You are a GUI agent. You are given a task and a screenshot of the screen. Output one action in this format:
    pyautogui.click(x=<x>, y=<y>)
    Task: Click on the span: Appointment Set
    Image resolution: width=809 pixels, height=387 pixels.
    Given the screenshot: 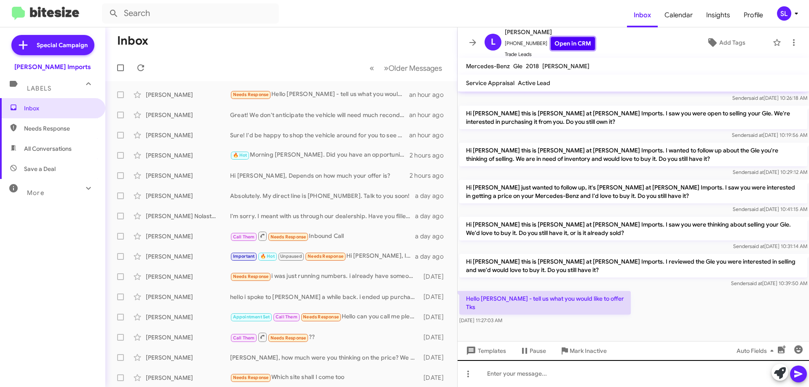 What is the action you would take?
    pyautogui.click(x=252, y=317)
    